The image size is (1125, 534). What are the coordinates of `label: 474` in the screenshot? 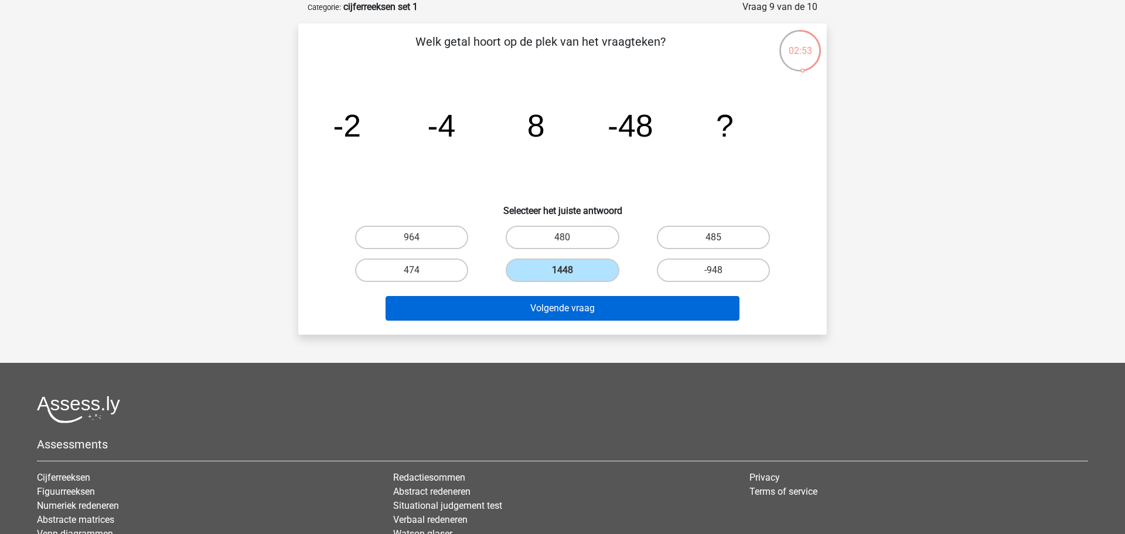 It's located at (411, 270).